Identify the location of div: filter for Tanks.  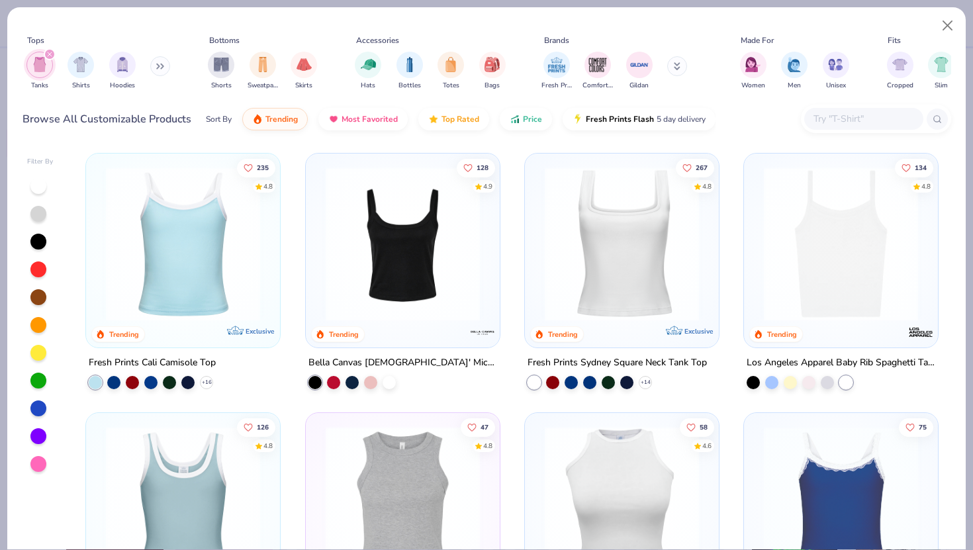
(40, 71).